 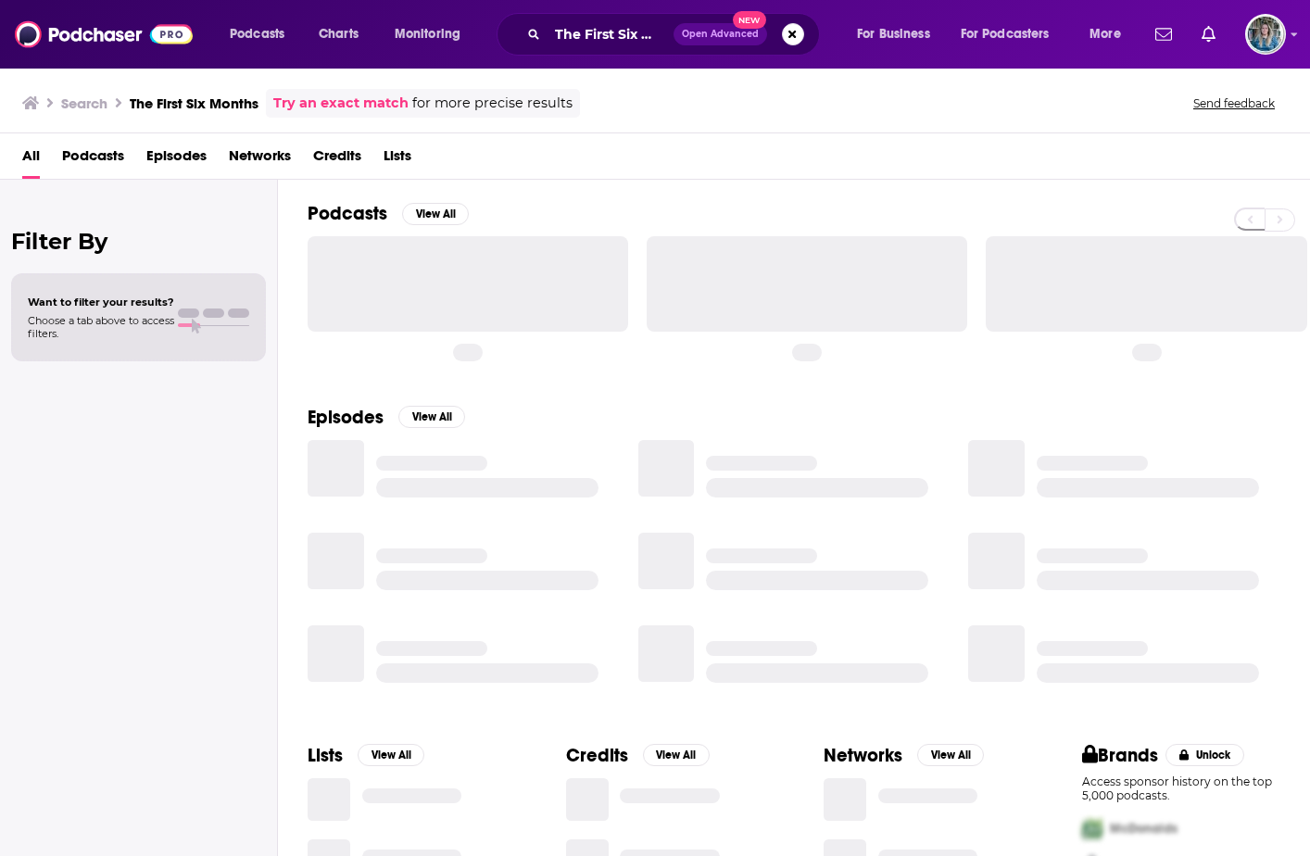 I want to click on a: Networks, so click(x=259, y=159).